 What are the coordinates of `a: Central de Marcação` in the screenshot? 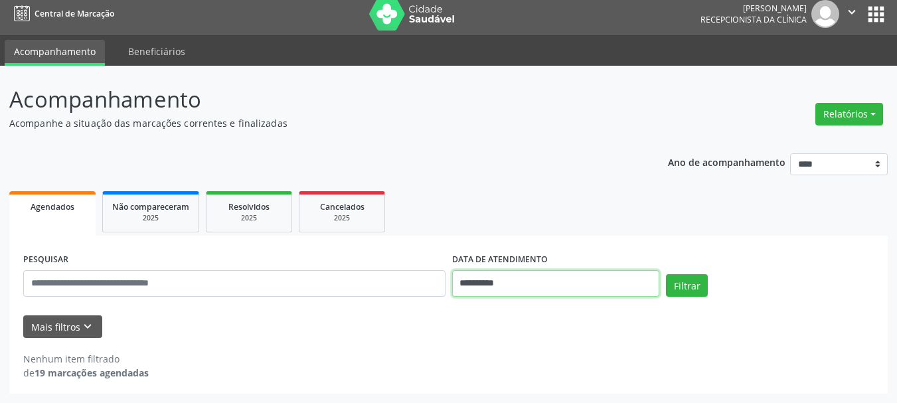 It's located at (62, 13).